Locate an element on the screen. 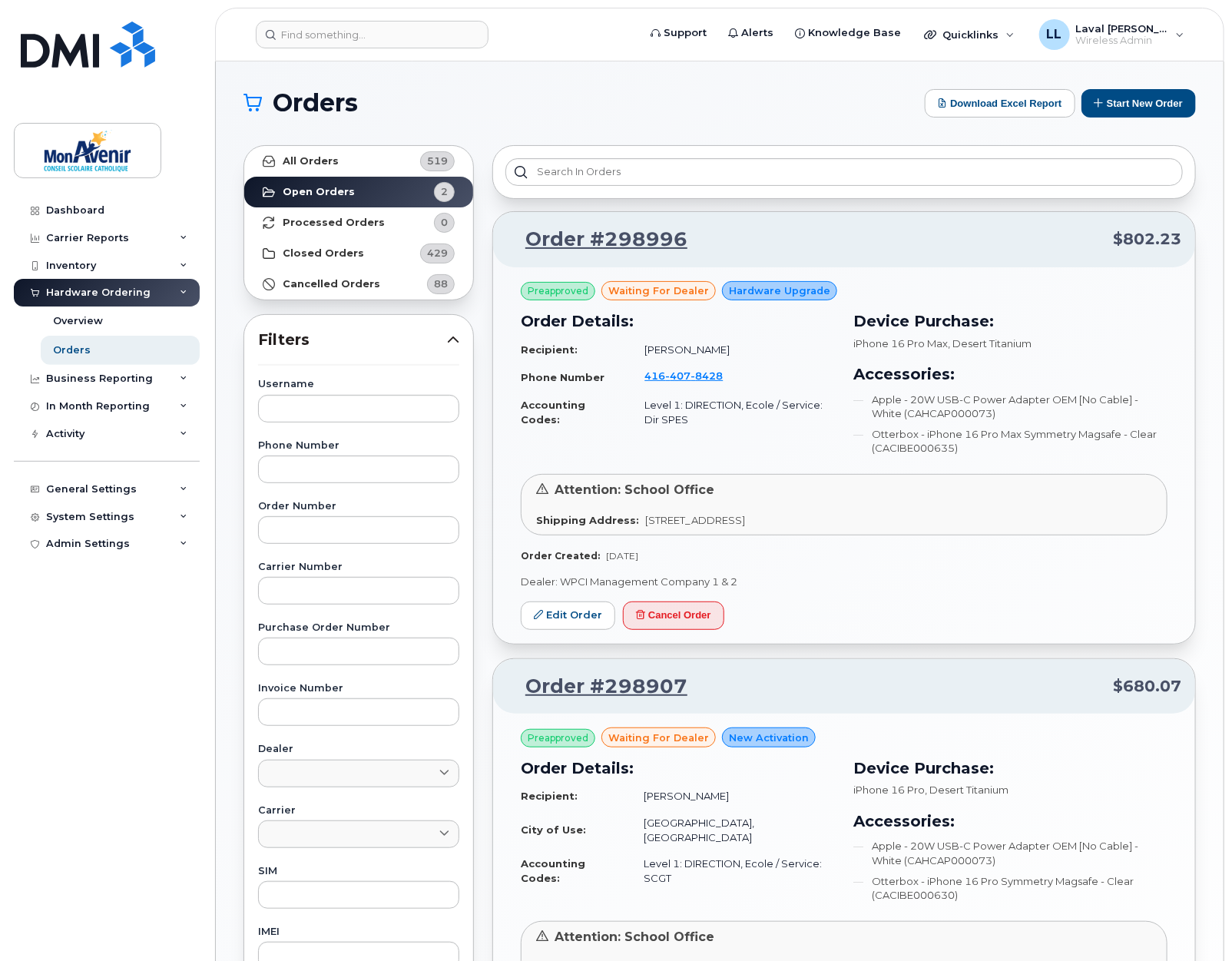 The image size is (1232, 961). td: Level 1: DIRECTION, Ecole / Service: Dir SPES is located at coordinates (732, 411).